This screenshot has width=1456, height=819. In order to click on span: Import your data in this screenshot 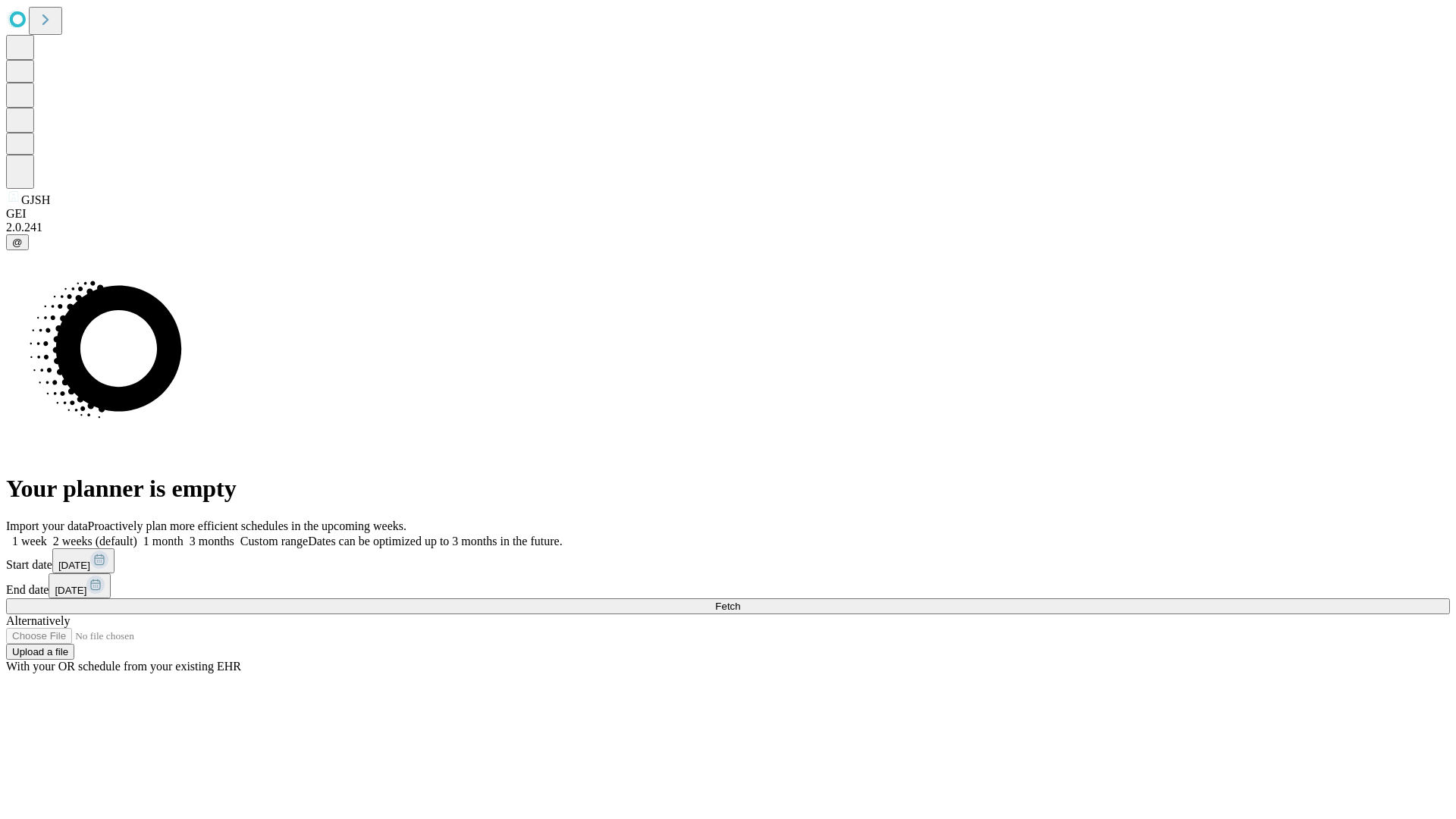, I will do `click(47, 526)`.